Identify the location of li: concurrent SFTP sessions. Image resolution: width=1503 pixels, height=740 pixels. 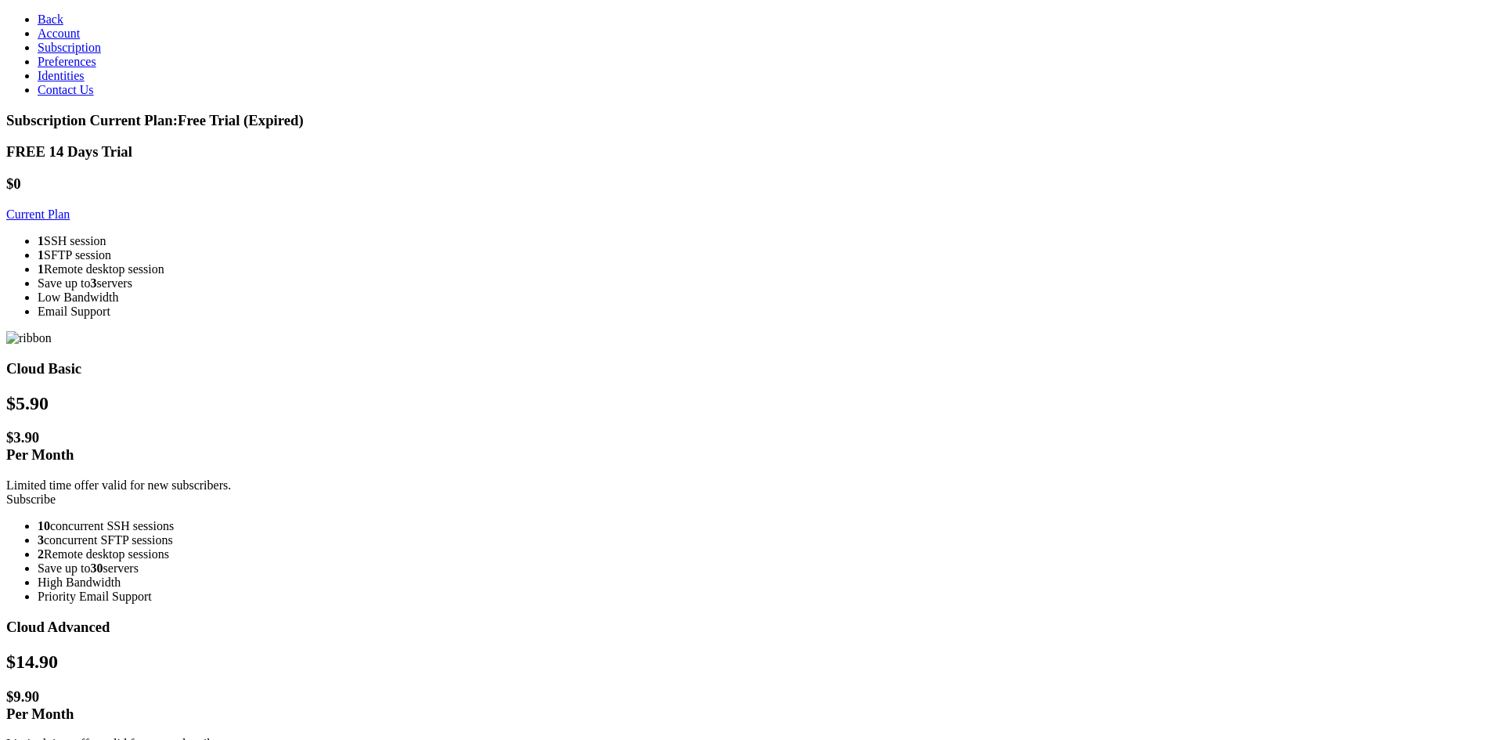
(767, 540).